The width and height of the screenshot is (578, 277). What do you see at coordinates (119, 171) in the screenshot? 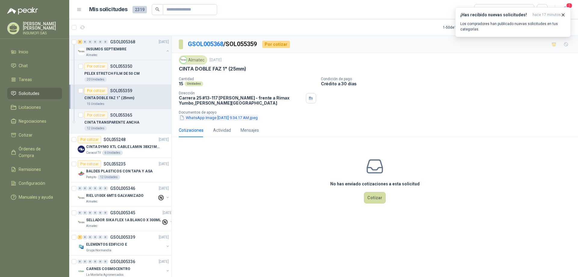
I see `p: BALDES PLASTICOS CON TAPA Y ASA` at bounding box center [119, 171].